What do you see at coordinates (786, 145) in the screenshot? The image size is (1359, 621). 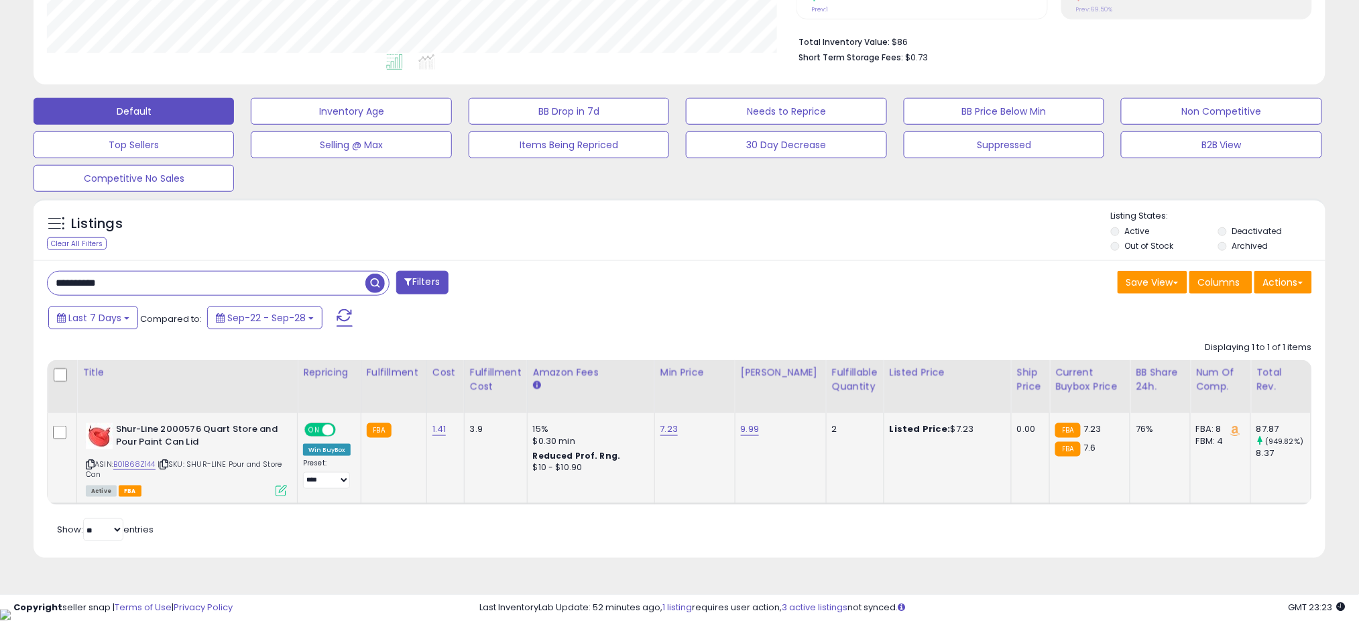 I see `button: 30 Day Decrease` at bounding box center [786, 145].